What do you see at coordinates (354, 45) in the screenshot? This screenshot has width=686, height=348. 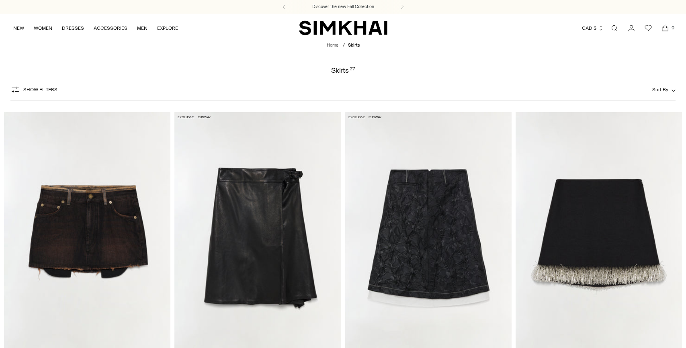 I see `span: Skirts` at bounding box center [354, 45].